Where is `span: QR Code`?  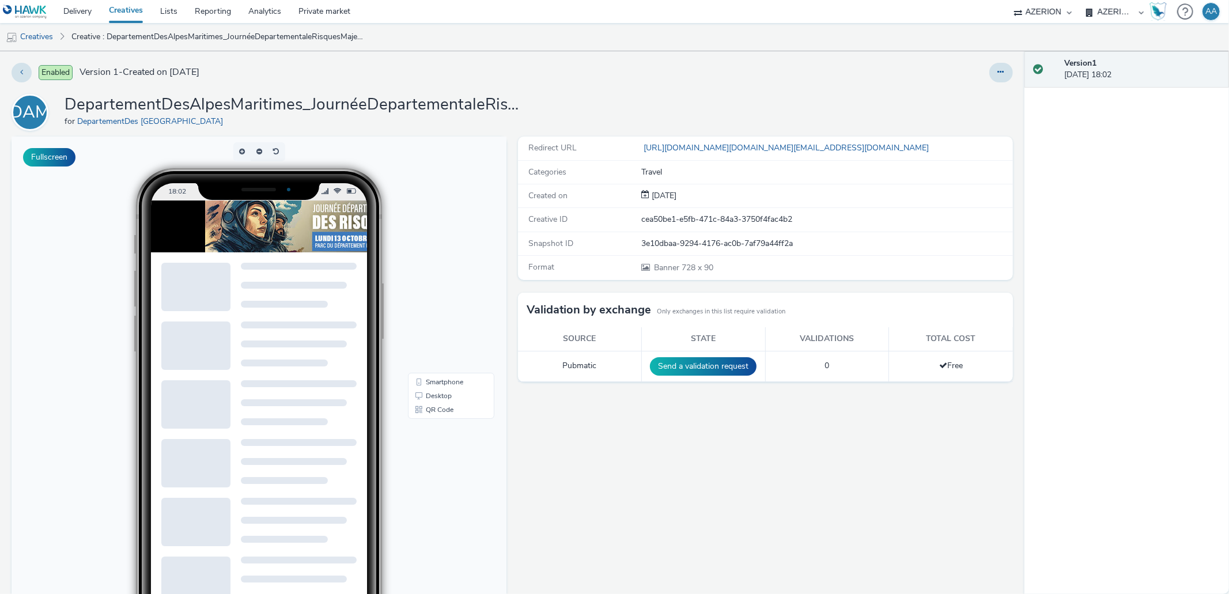 span: QR Code is located at coordinates (428, 273).